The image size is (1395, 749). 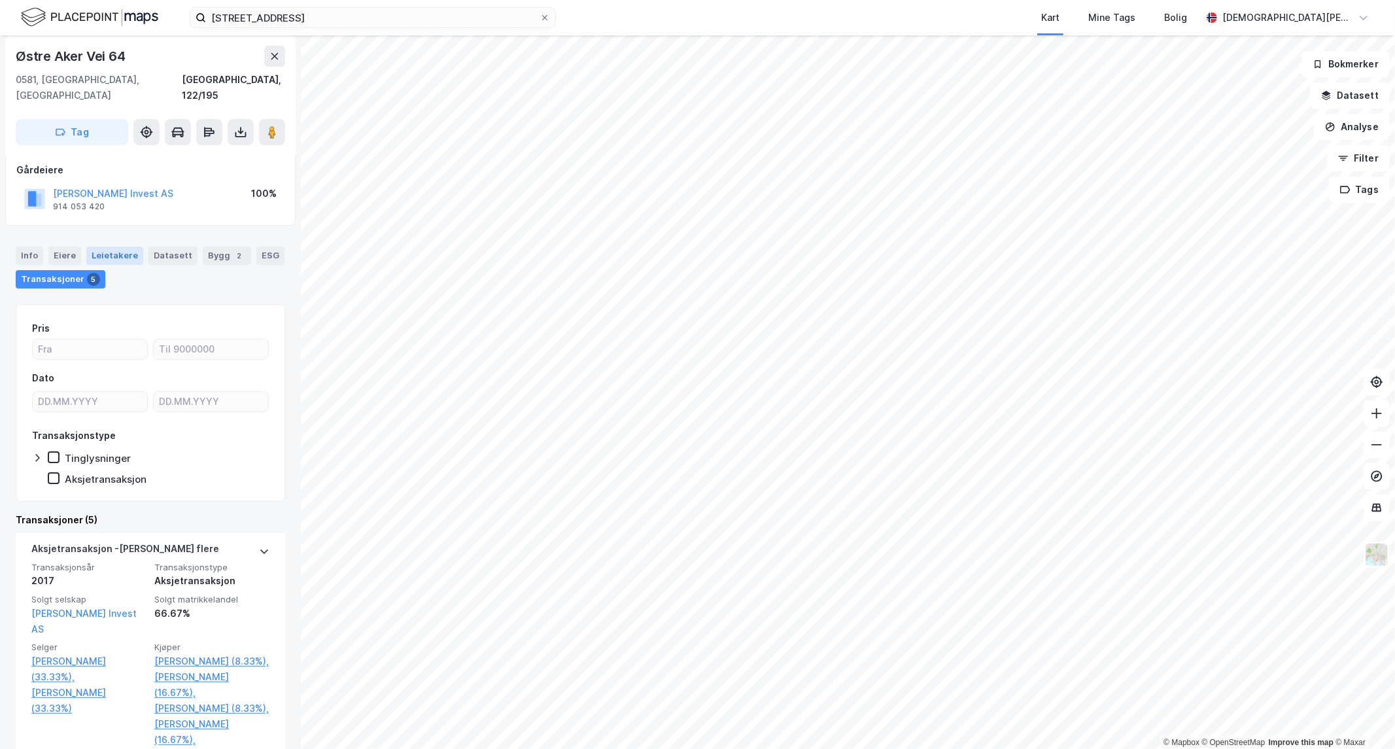 I want to click on div: Bygg, so click(x=227, y=256).